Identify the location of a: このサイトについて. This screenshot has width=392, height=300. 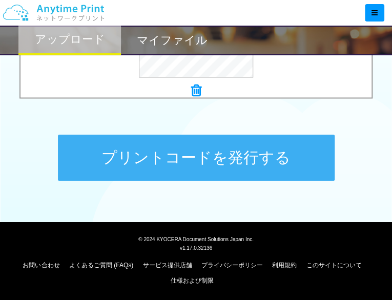
(334, 265).